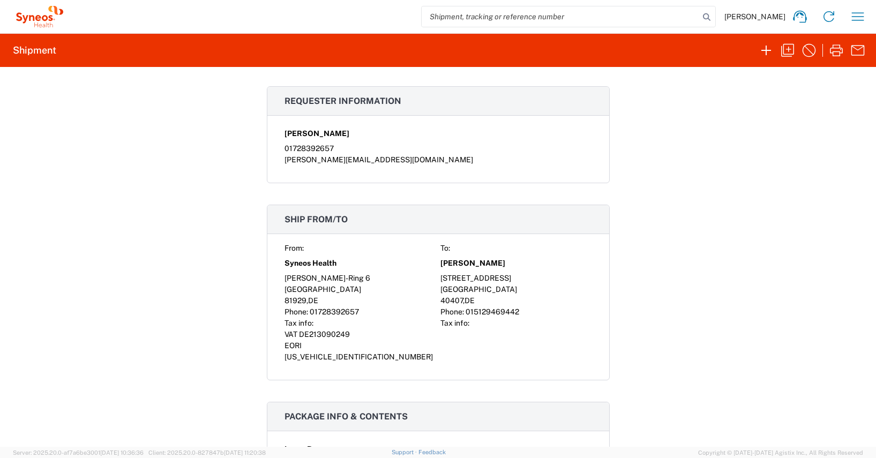 Image resolution: width=876 pixels, height=458 pixels. What do you see at coordinates (452, 301) in the screenshot?
I see `span: 40407` at bounding box center [452, 301].